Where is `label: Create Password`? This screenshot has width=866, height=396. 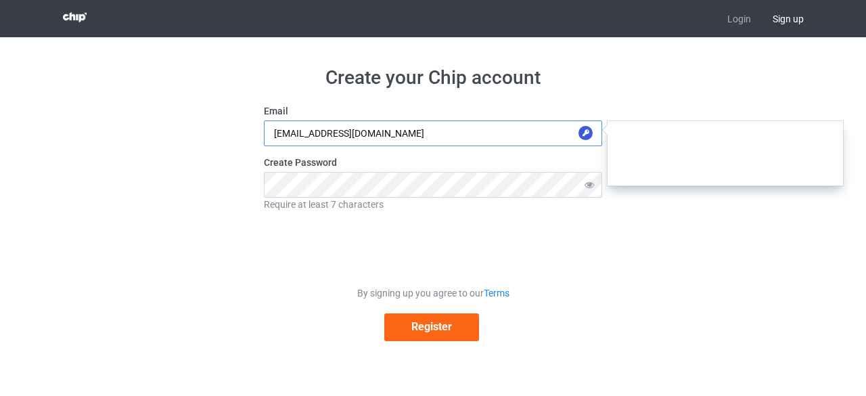 label: Create Password is located at coordinates (433, 162).